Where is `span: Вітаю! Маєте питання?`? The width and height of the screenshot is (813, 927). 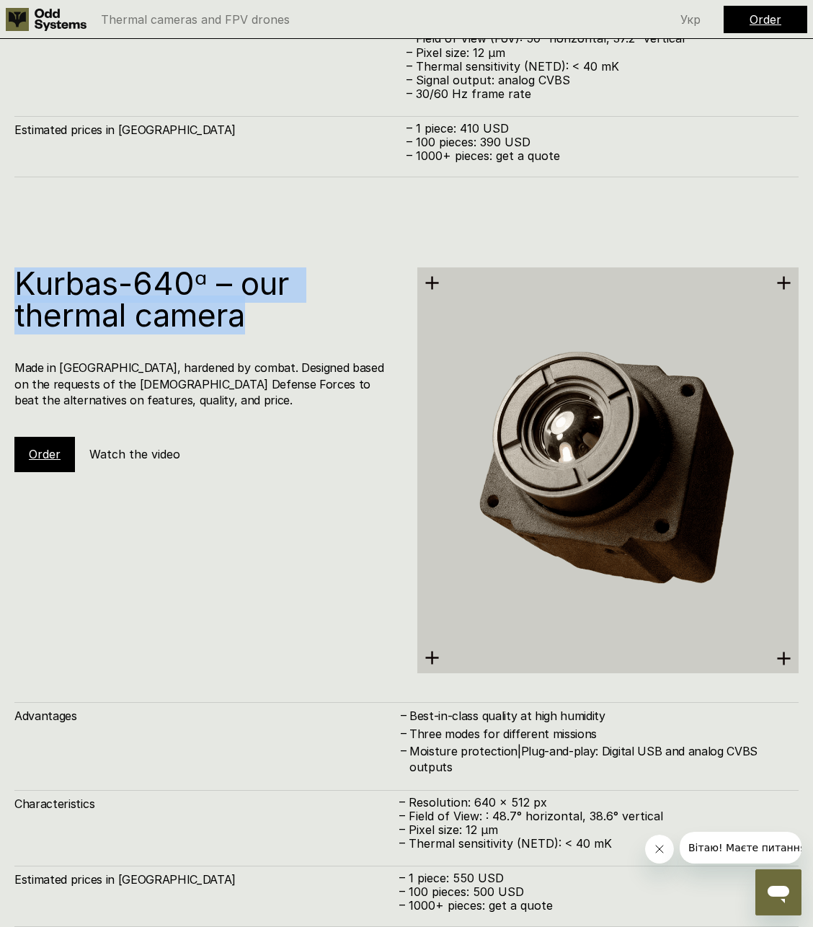
span: Вітаю! Маєте питання? is located at coordinates (70, 16).